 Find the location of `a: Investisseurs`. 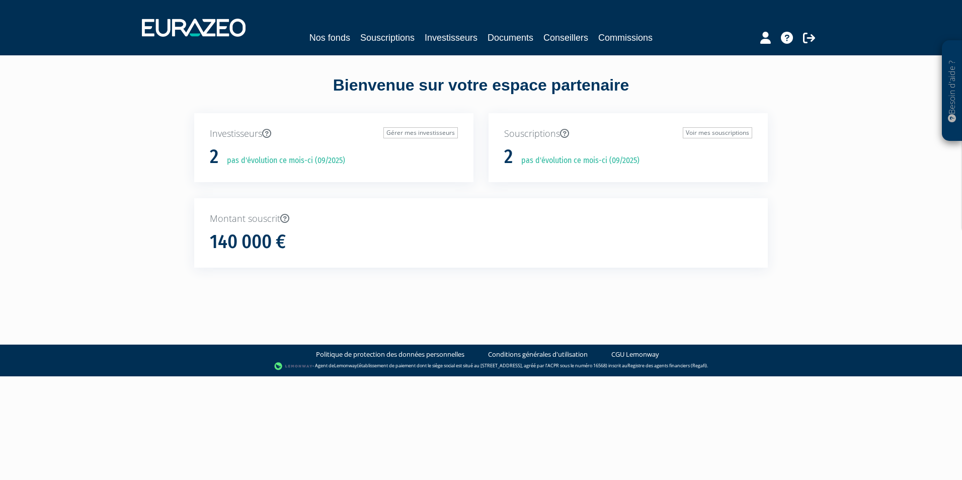

a: Investisseurs is located at coordinates (451, 38).